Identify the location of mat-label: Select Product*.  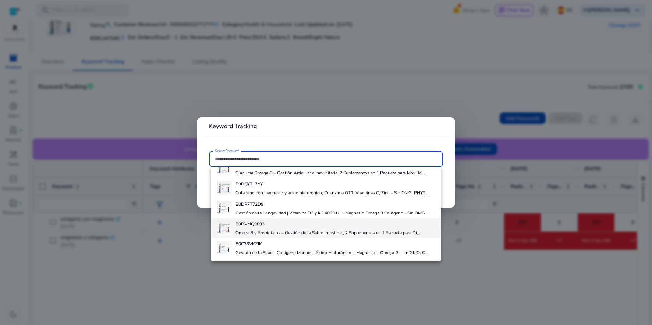
(227, 151).